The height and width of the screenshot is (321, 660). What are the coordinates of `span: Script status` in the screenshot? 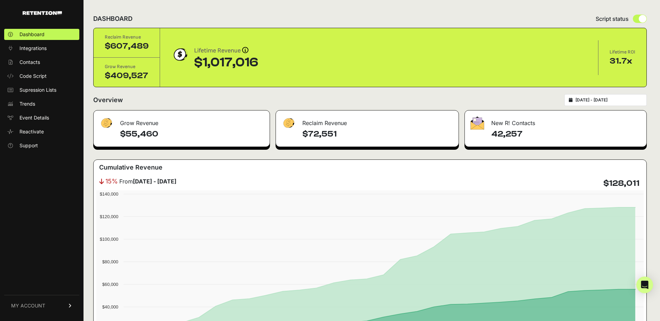 It's located at (612, 19).